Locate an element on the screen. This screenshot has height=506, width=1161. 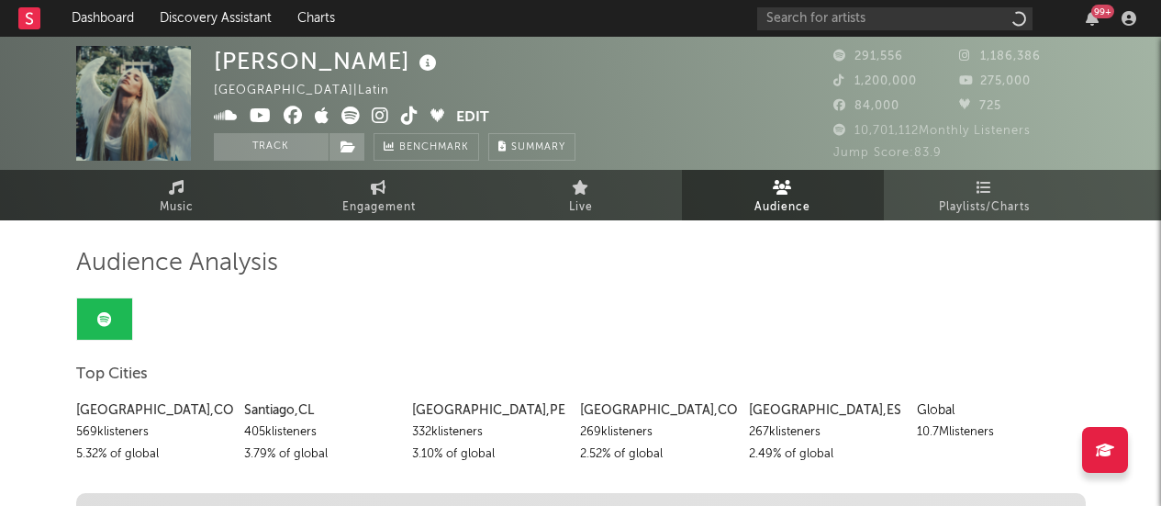
div: 405k listeners is located at coordinates (321, 432).